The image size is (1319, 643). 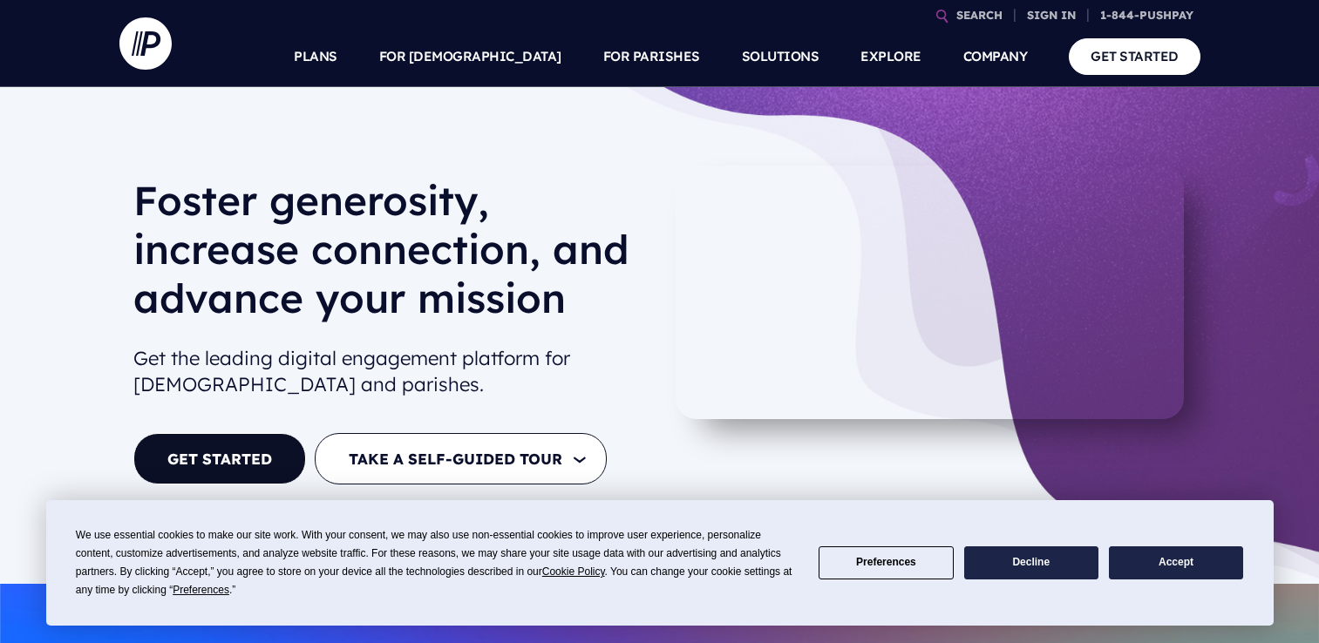 What do you see at coordinates (201, 590) in the screenshot?
I see `span: Preferences` at bounding box center [201, 590].